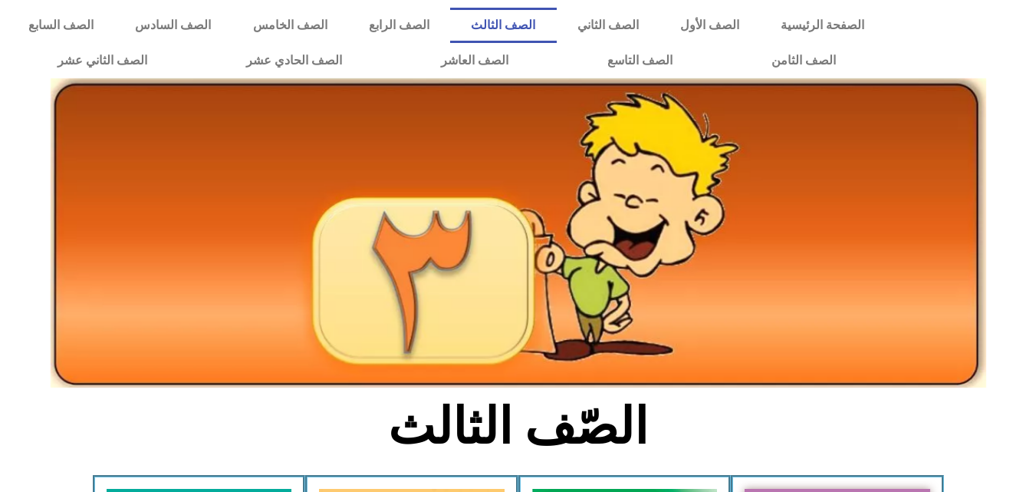 This screenshot has height=492, width=1036. I want to click on a: الصف الثامن, so click(803, 61).